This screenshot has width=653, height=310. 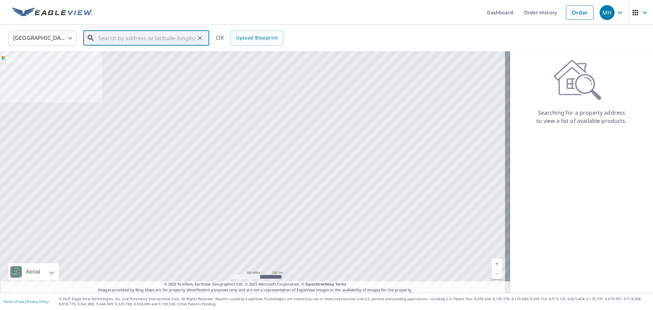 What do you see at coordinates (320, 284) in the screenshot?
I see `a: OpenStreetMap` at bounding box center [320, 284].